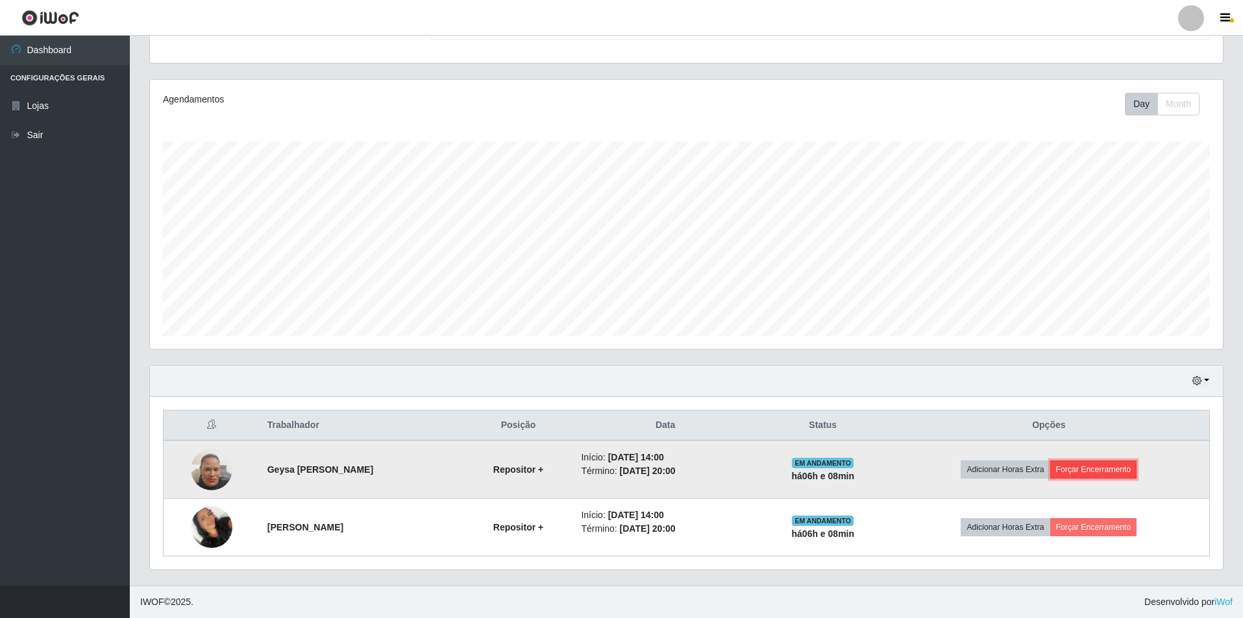  Describe the element at coordinates (152, 602) in the screenshot. I see `span: IWOF` at that location.